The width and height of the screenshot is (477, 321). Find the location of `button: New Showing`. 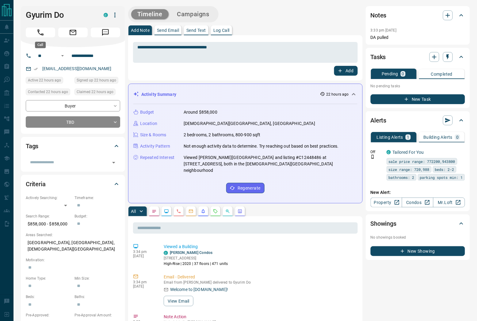

button: New Showing is located at coordinates (418, 251).